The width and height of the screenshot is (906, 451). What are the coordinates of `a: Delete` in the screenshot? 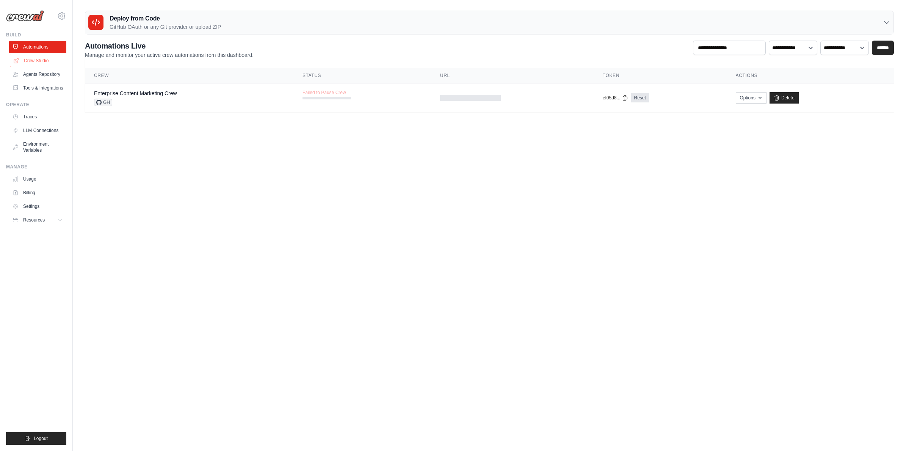 It's located at (784, 98).